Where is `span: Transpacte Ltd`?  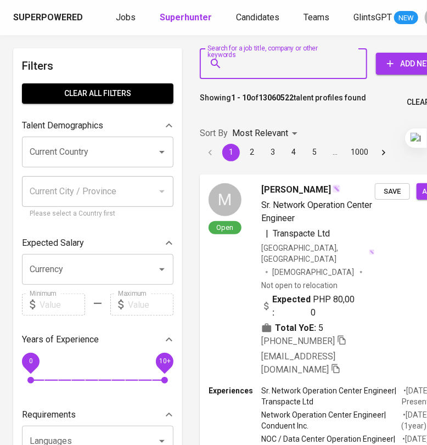
span: Transpacte Ltd is located at coordinates (301, 233).